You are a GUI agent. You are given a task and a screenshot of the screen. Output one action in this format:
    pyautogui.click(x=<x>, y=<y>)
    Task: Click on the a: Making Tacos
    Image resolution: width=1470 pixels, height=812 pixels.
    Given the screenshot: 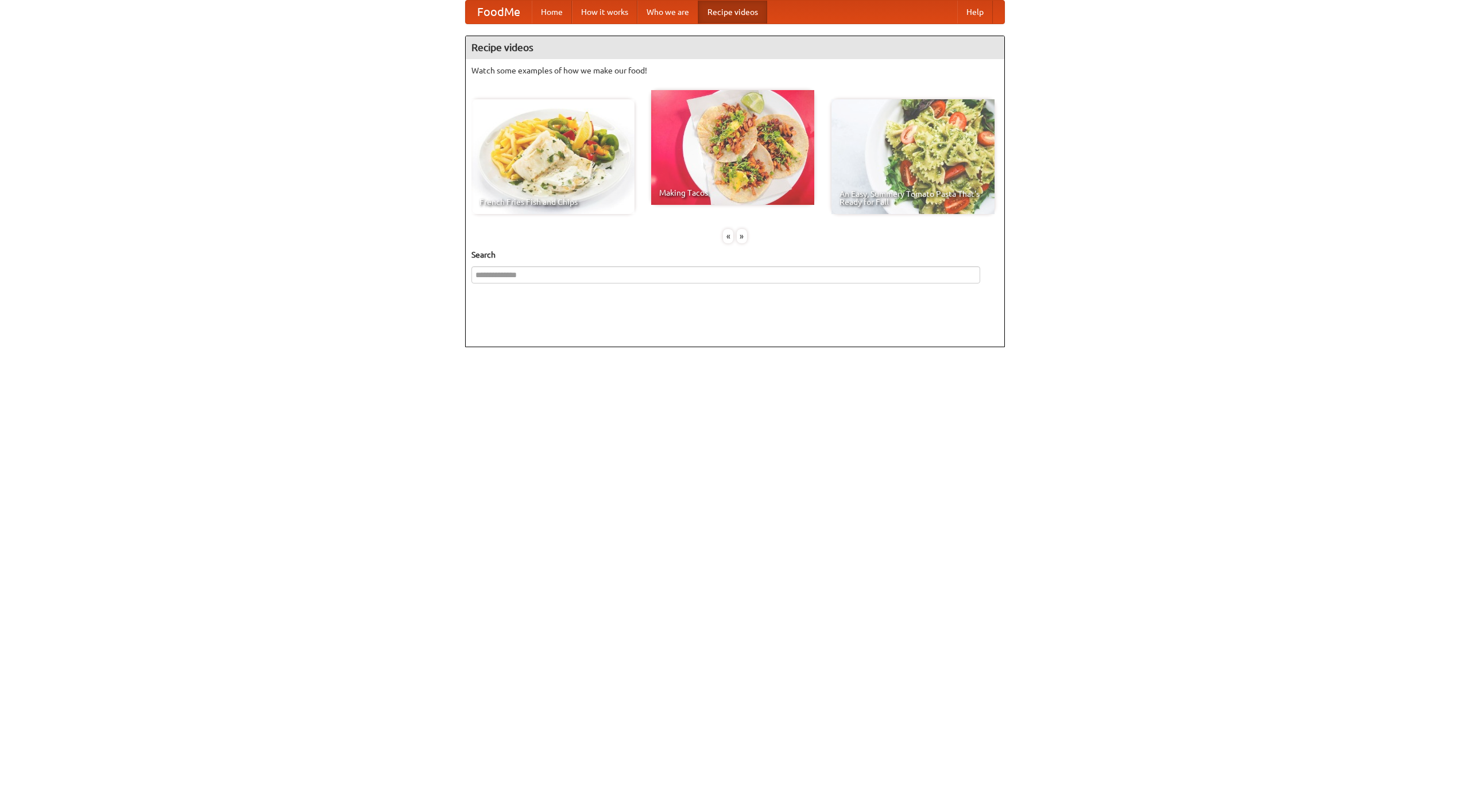 What is the action you would take?
    pyautogui.click(x=732, y=148)
    